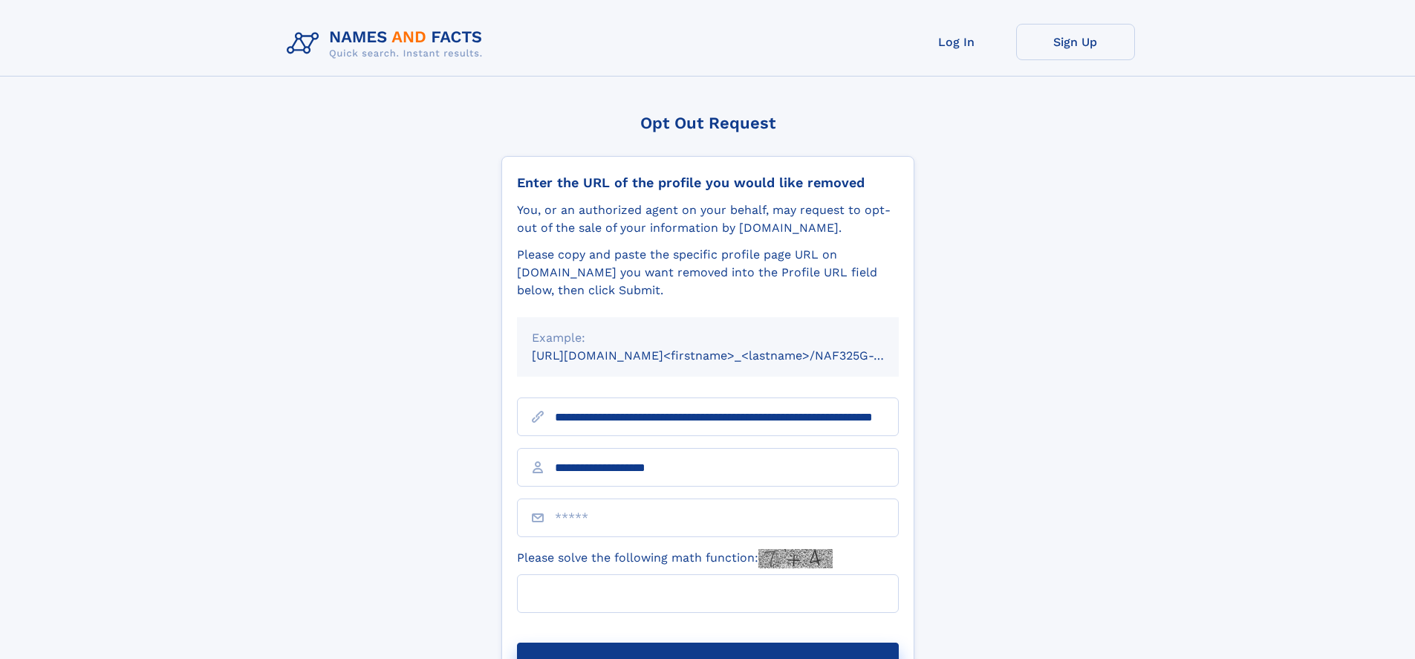 The image size is (1415, 659). I want to click on div: Enter the URL of the profile you would like removed, so click(708, 183).